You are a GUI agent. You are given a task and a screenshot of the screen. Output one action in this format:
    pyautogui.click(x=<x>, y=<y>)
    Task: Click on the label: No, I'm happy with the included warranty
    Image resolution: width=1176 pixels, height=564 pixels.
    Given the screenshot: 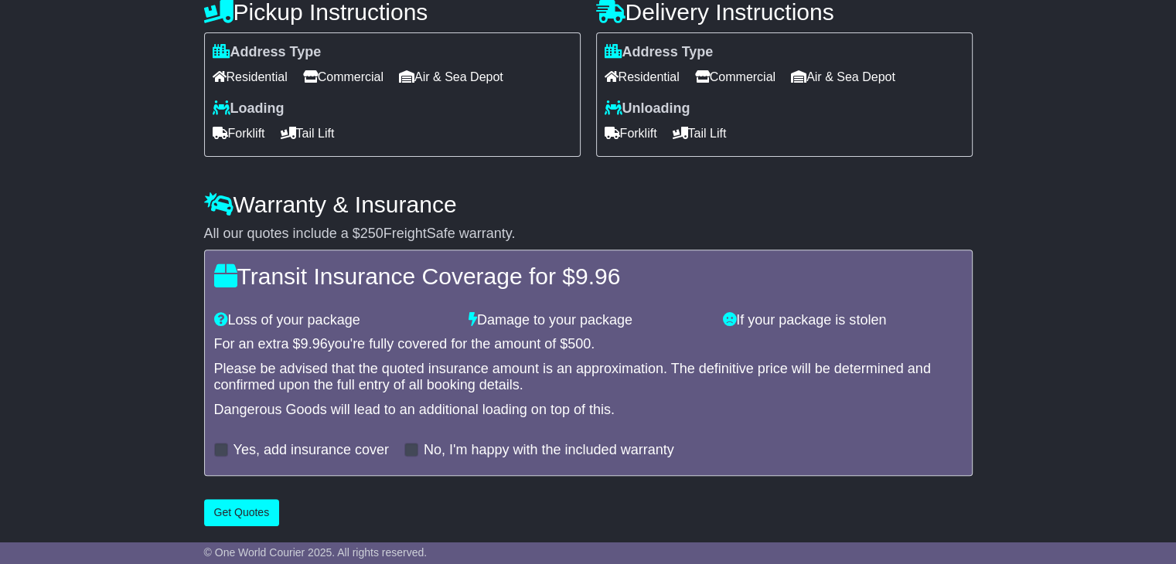 What is the action you would take?
    pyautogui.click(x=549, y=451)
    